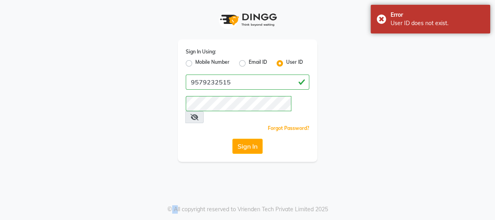  What do you see at coordinates (289, 128) in the screenshot?
I see `a: Forgot Password?` at bounding box center [289, 128].